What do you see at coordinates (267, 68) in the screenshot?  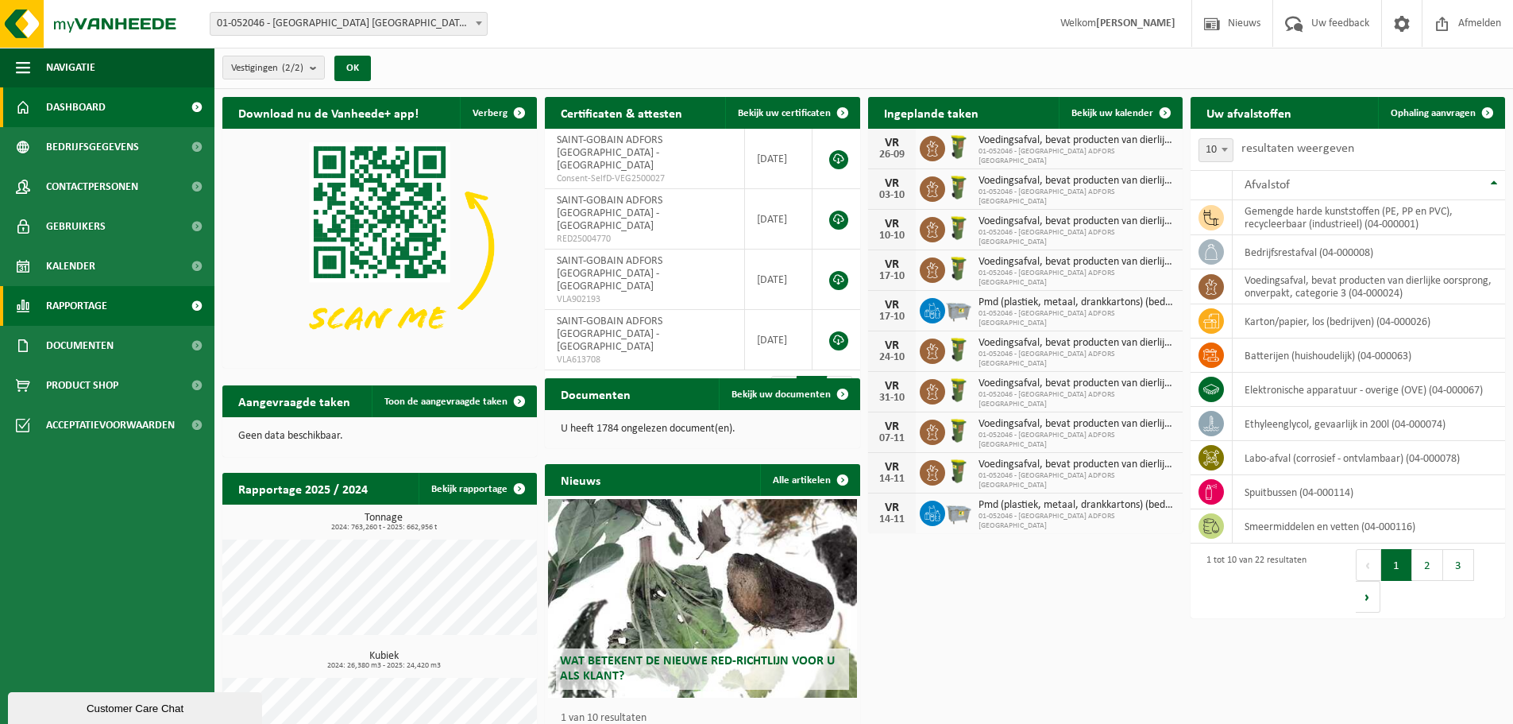 I see `span: Vestigingen` at bounding box center [267, 68].